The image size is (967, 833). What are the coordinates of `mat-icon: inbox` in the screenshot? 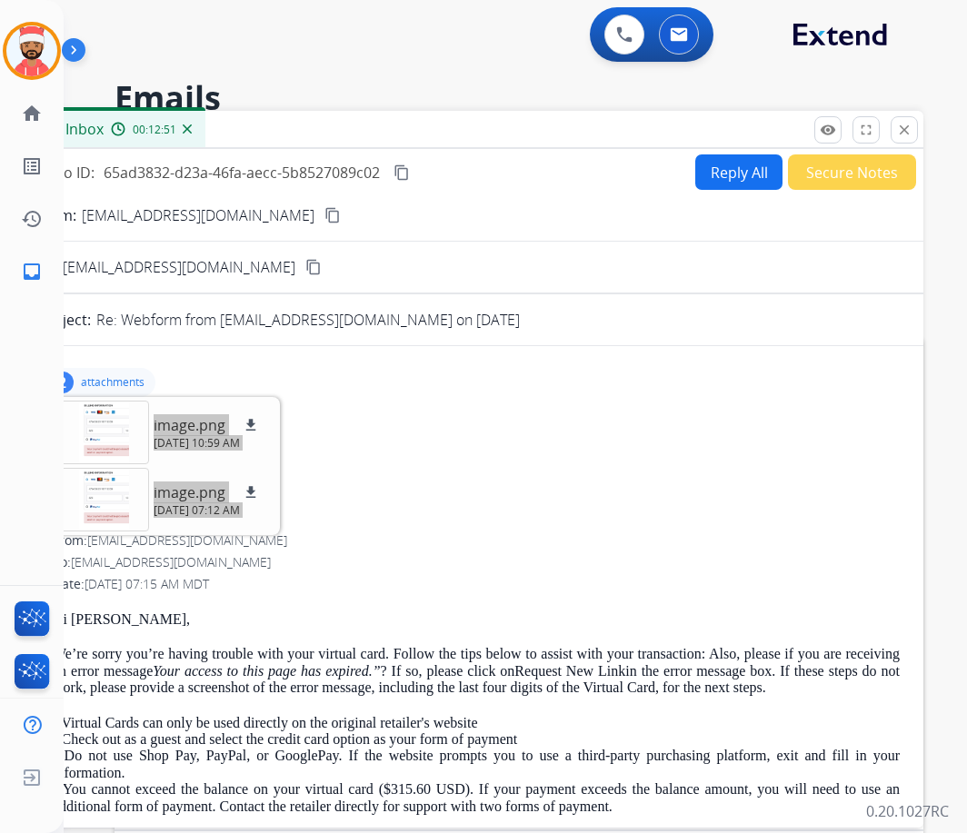 It's located at (32, 272).